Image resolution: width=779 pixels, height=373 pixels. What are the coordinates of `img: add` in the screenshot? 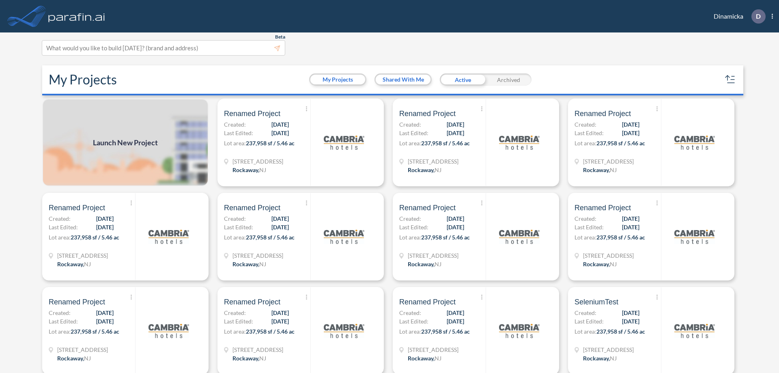 It's located at (125, 142).